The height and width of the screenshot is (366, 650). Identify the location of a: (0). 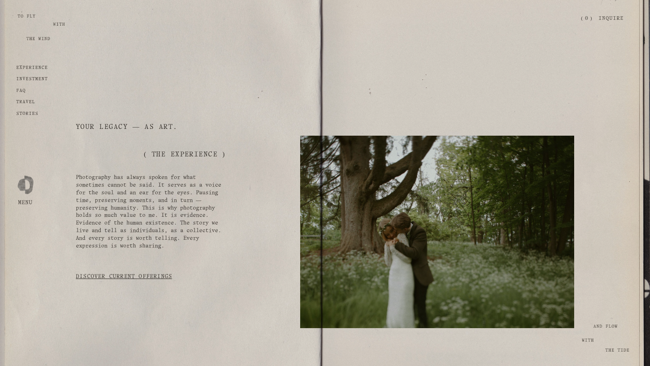
(586, 18).